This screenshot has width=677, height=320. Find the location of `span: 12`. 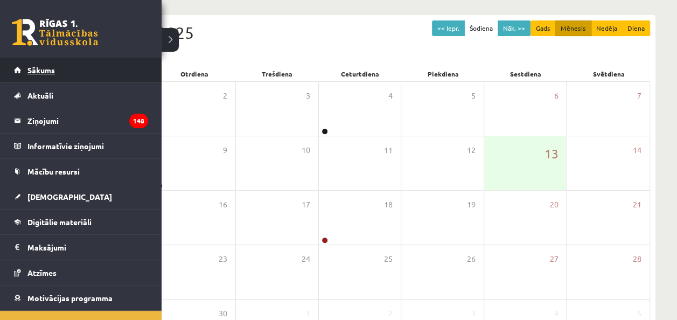

span: 12 is located at coordinates (471, 150).